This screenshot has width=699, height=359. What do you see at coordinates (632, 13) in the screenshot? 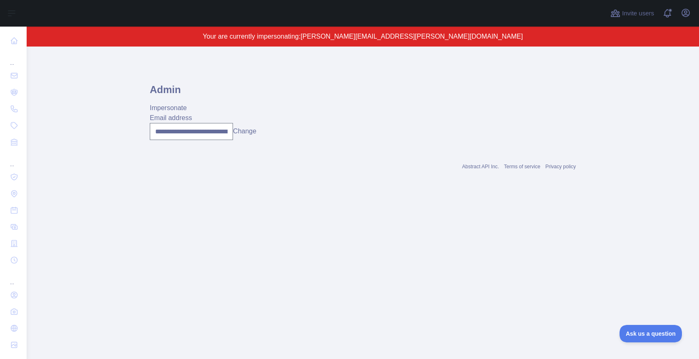
I see `button: Invite users` at bounding box center [632, 13].